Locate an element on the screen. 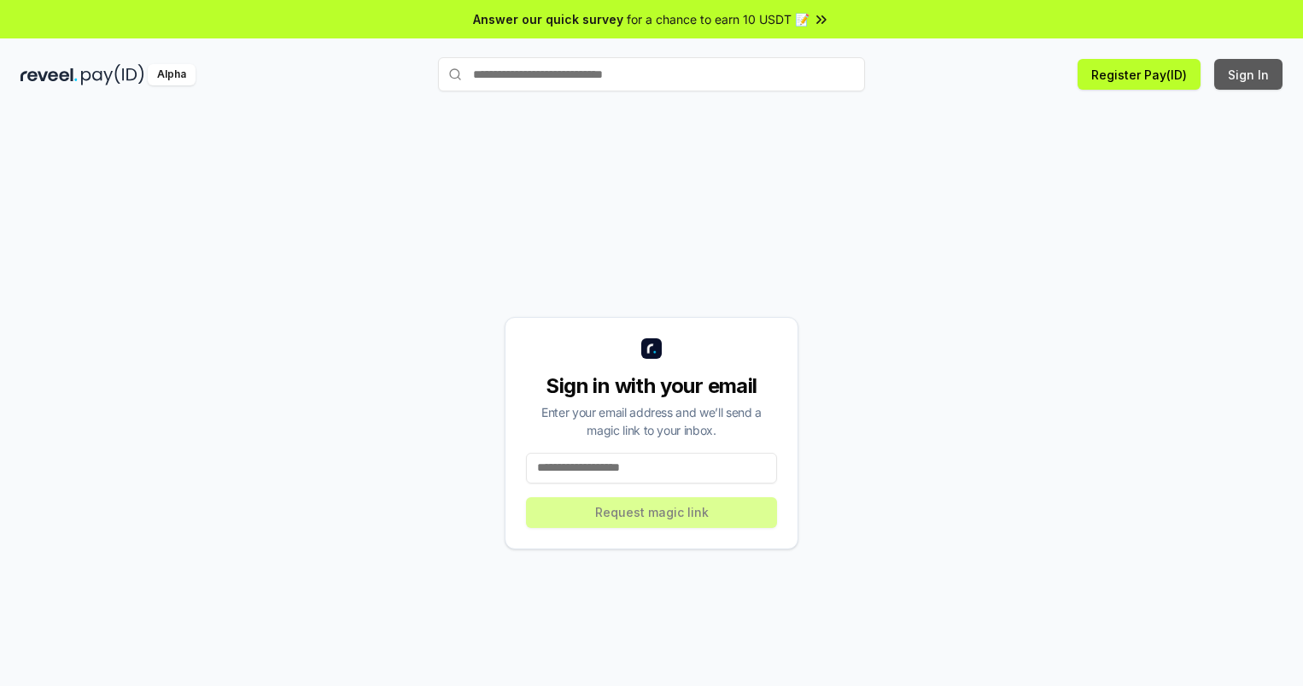 The image size is (1303, 686). img: logo_small is located at coordinates (652, 348).